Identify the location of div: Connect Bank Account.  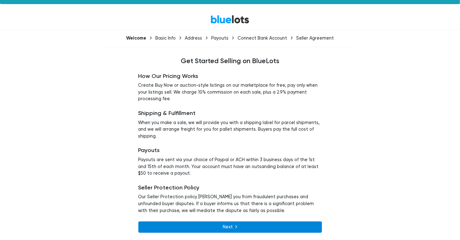
(263, 38).